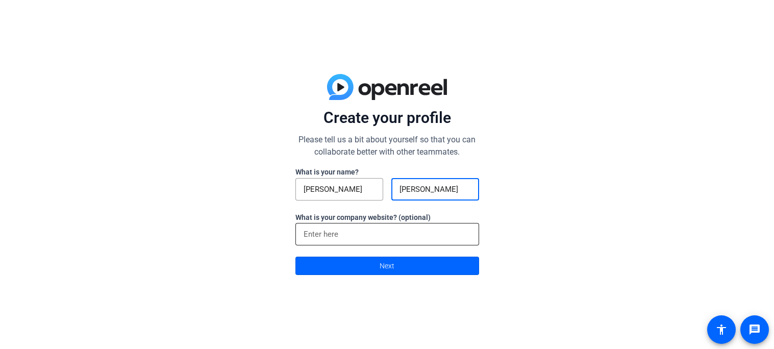 The image size is (774, 349). Describe the element at coordinates (327, 172) in the screenshot. I see `label: What is your name?` at that location.